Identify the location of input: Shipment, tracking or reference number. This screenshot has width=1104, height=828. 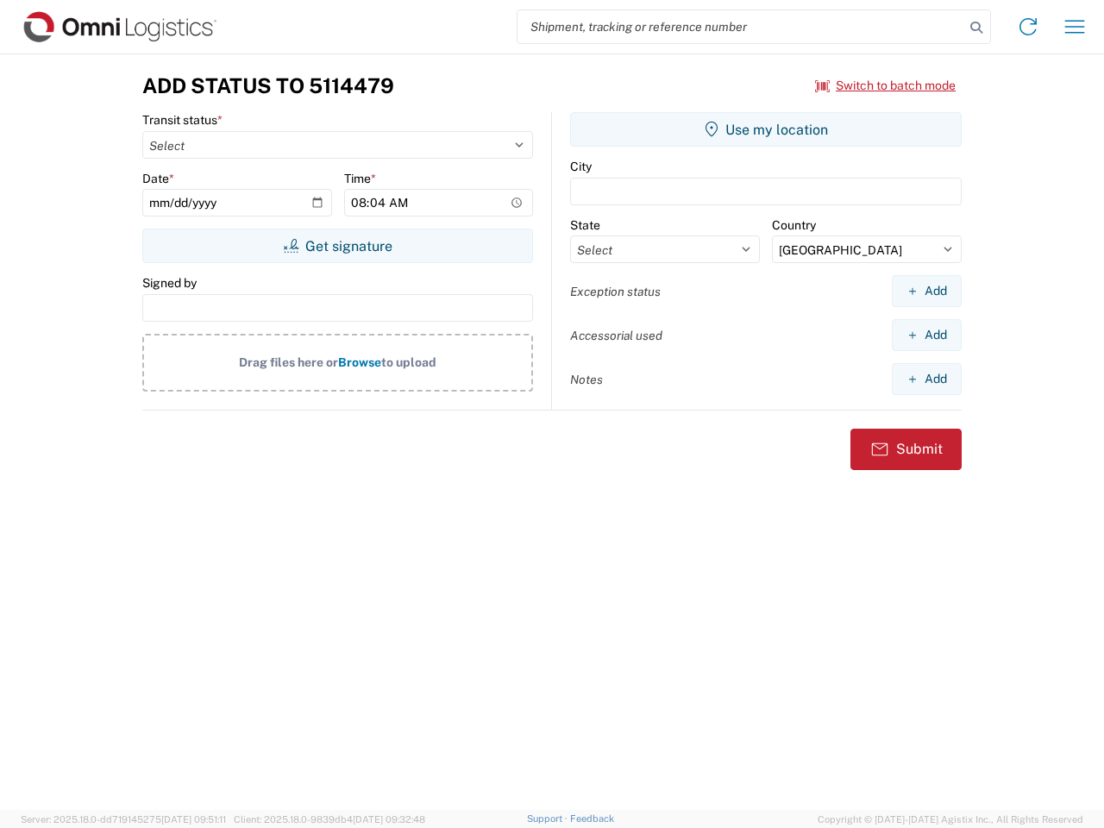
(741, 27).